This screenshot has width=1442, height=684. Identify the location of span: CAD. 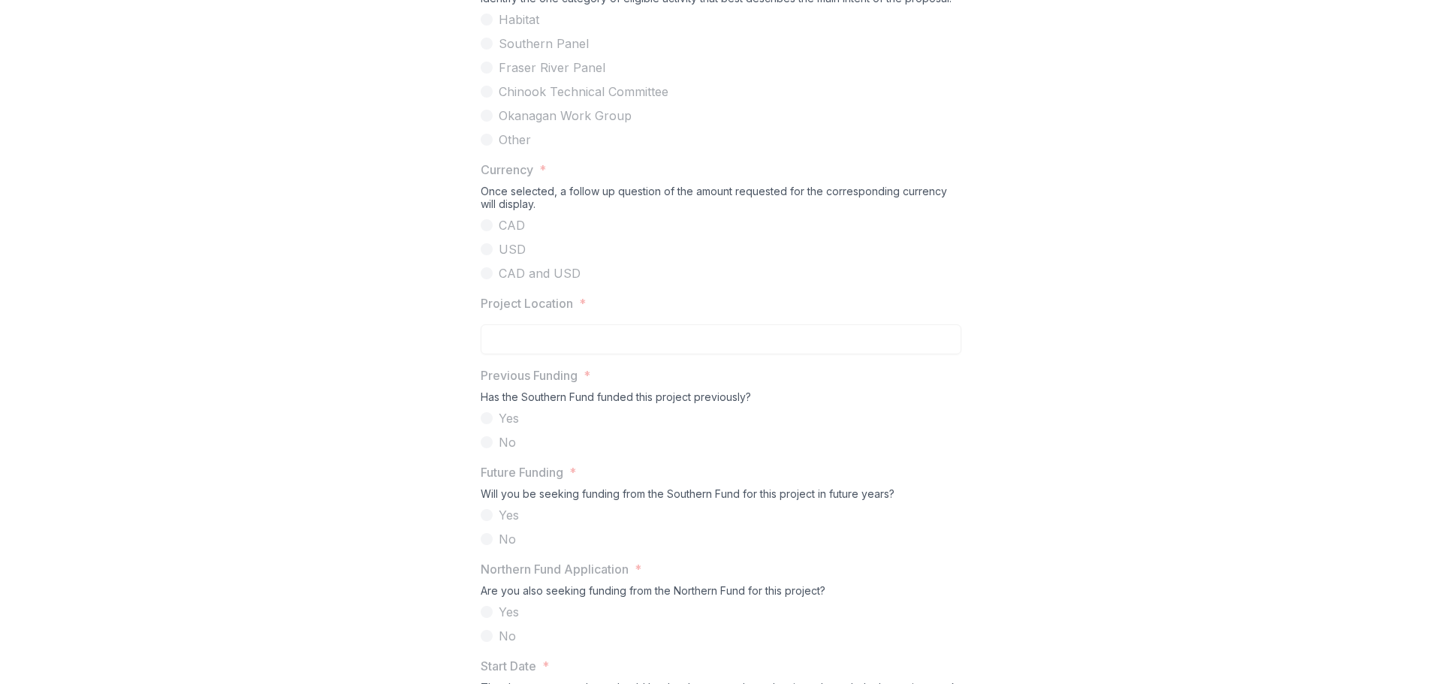
(511, 225).